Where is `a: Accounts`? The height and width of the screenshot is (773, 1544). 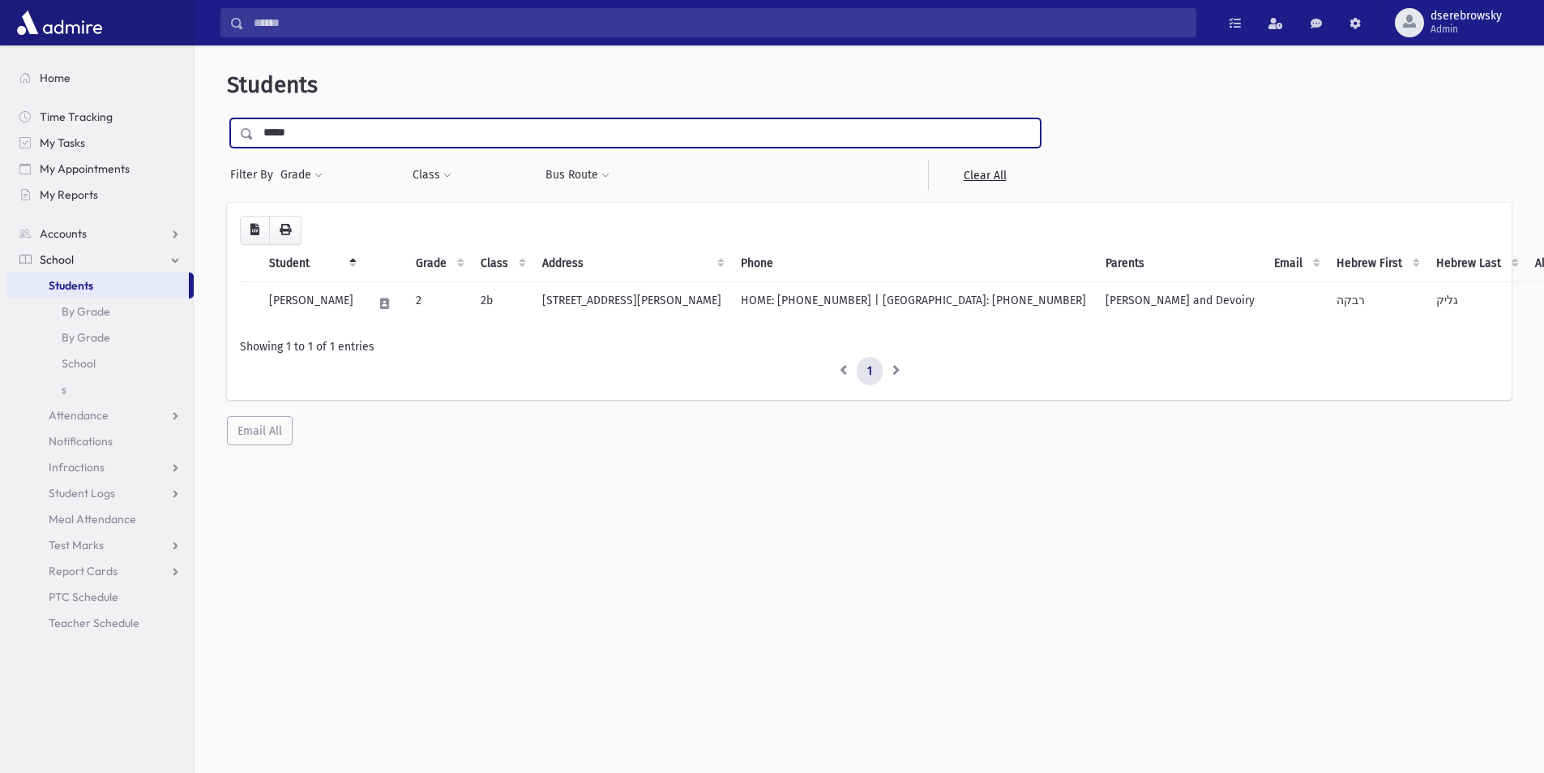
a: Accounts is located at coordinates (100, 233).